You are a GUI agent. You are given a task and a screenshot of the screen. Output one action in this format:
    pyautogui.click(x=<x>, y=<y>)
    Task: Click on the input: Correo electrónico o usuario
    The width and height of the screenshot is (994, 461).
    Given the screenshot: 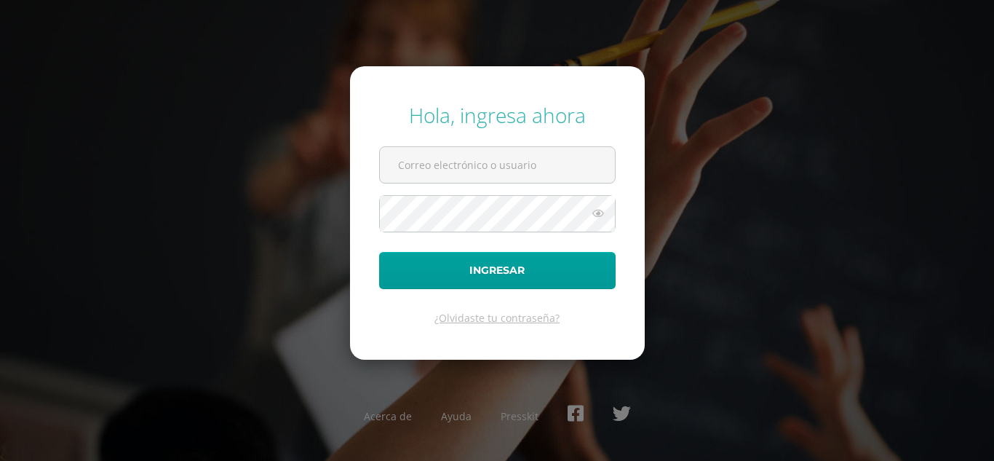 What is the action you would take?
    pyautogui.click(x=497, y=164)
    